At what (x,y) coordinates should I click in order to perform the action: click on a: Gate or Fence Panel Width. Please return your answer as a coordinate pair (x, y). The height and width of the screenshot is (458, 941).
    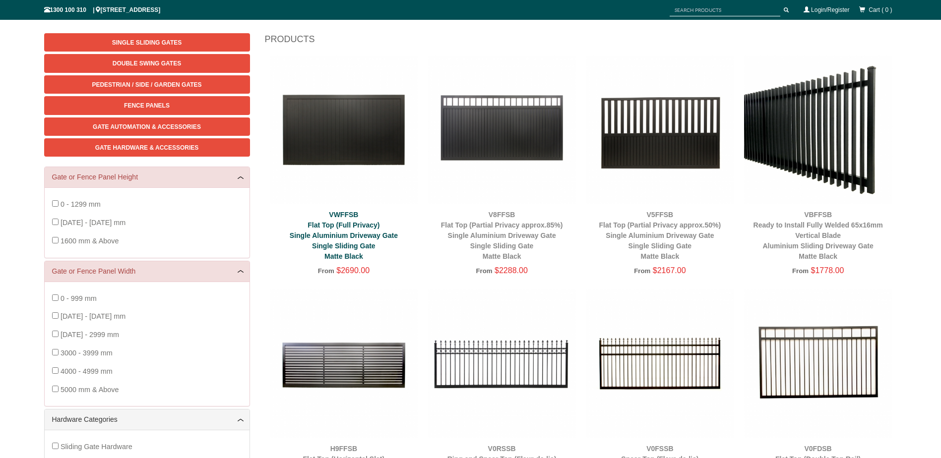
    Looking at the image, I should click on (147, 271).